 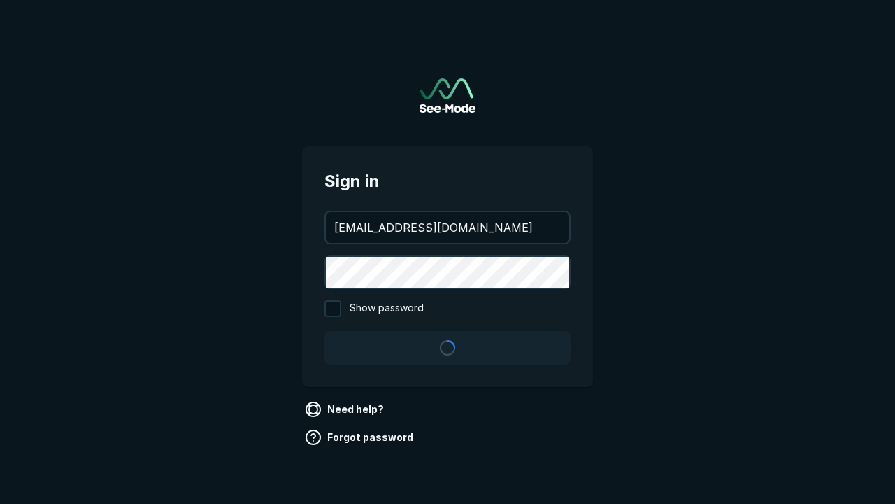 What do you see at coordinates (387, 308) in the screenshot?
I see `span: Show password` at bounding box center [387, 308].